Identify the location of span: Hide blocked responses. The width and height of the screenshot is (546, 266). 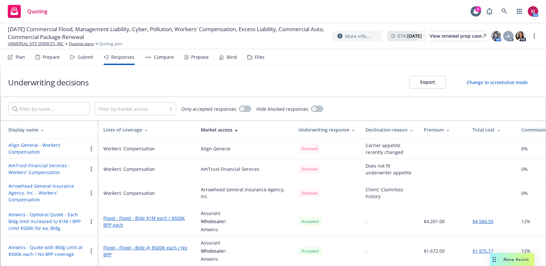
(282, 109).